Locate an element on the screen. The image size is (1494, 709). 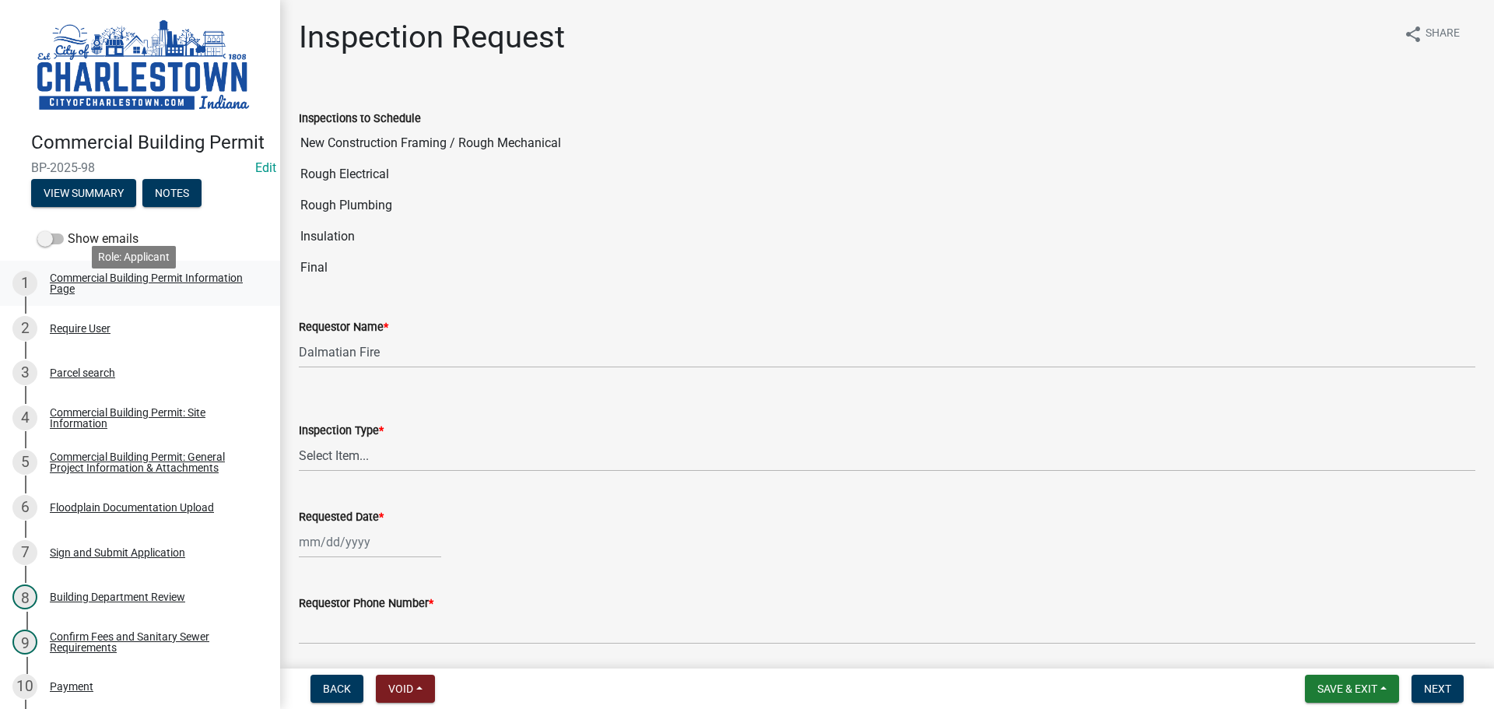
div: Sign and Submit Application is located at coordinates (117, 552).